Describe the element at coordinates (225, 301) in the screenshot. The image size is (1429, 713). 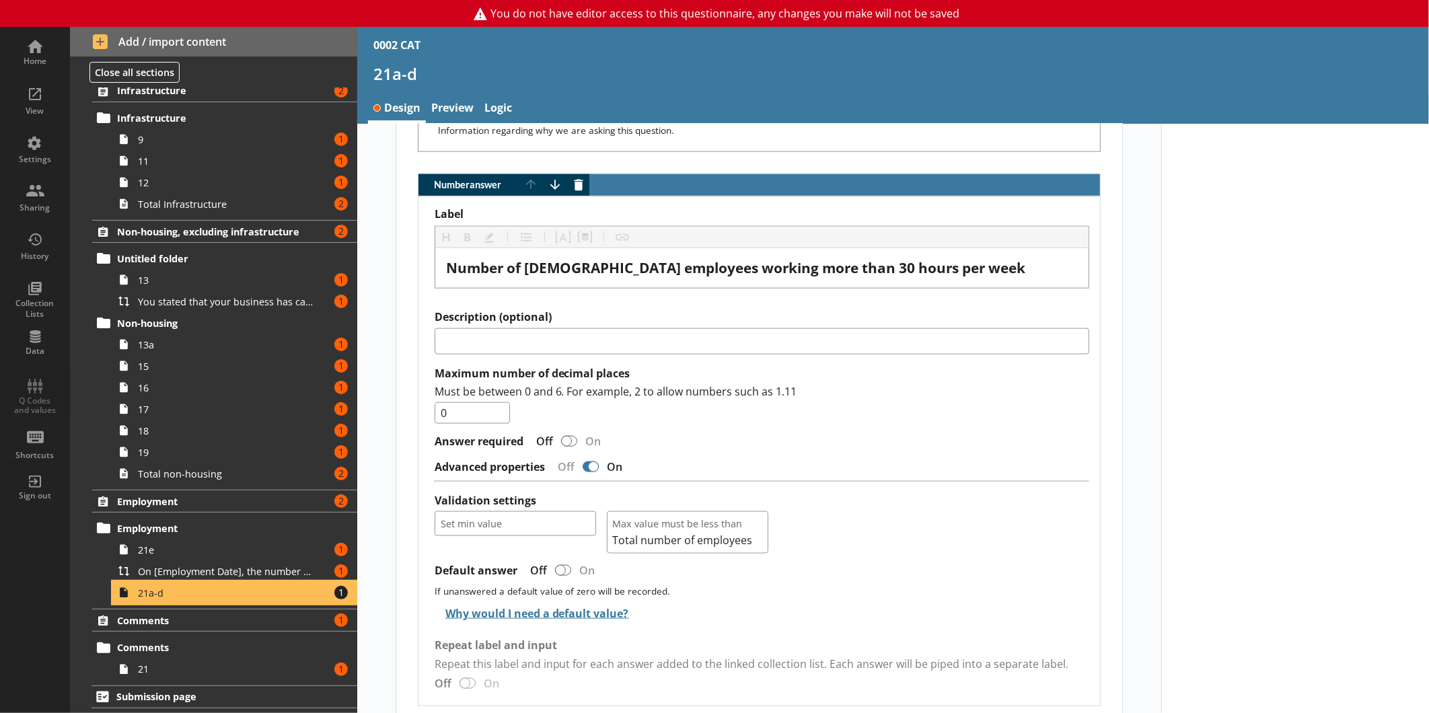
I see `span: You stated that your business has carried out non-housing work excluding infrastructure work. Can...` at that location.